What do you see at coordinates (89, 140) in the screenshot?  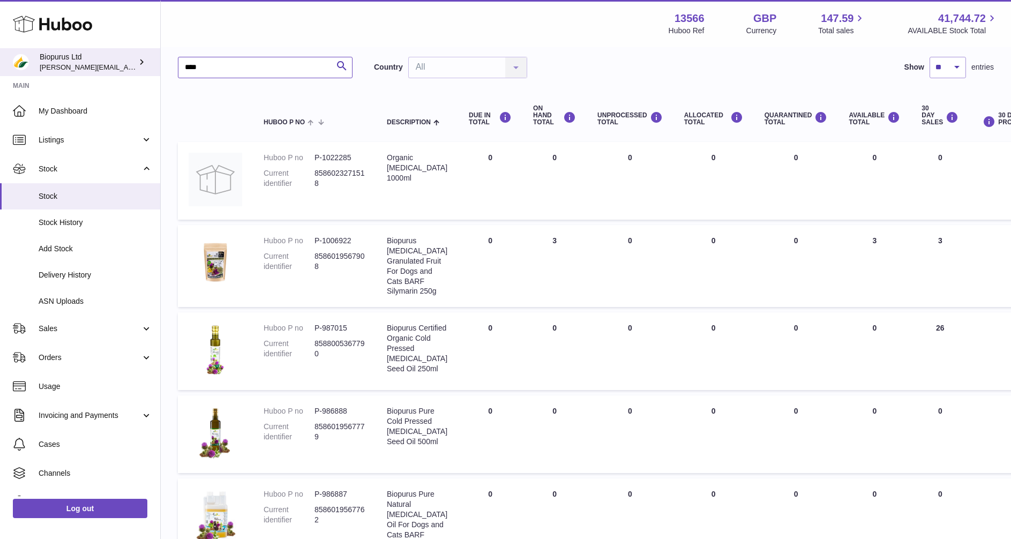 I see `span: Listings` at bounding box center [89, 140].